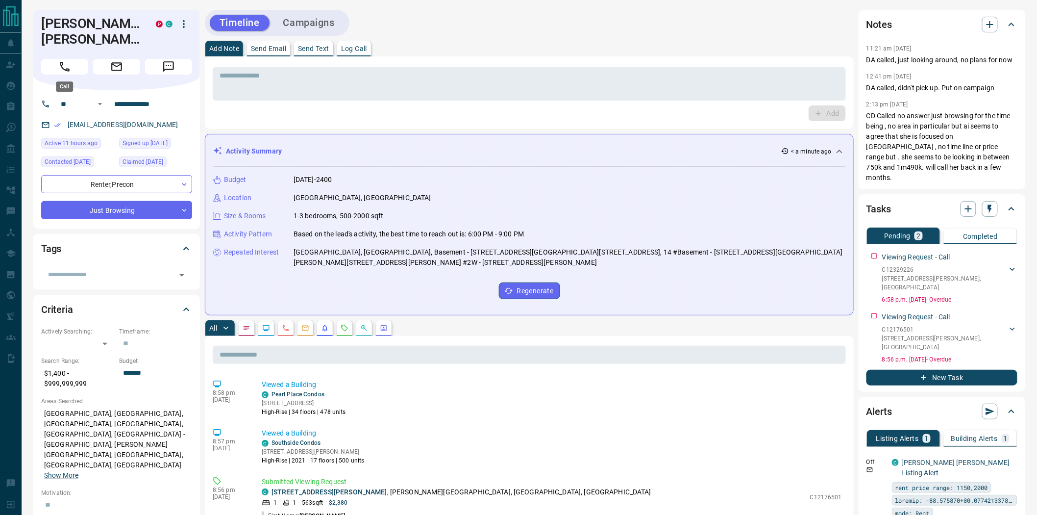 The height and width of the screenshot is (515, 1037). What do you see at coordinates (942, 147) in the screenshot?
I see `p: CD Called no answer just browsing for the time being , no area in particular but ai seems to agre...` at bounding box center [942, 147].